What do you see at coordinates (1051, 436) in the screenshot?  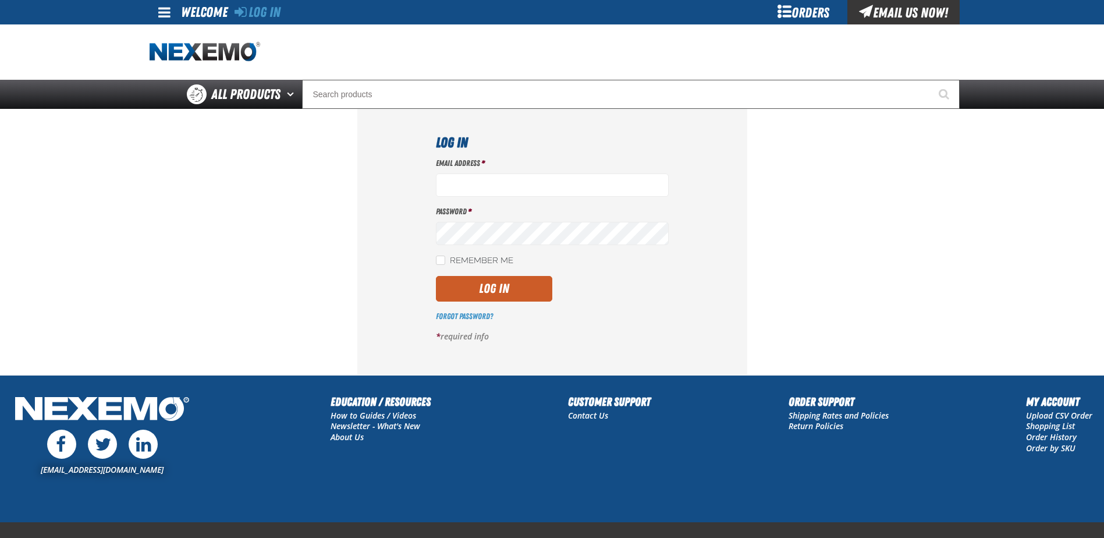 I see `a: Order History` at bounding box center [1051, 436].